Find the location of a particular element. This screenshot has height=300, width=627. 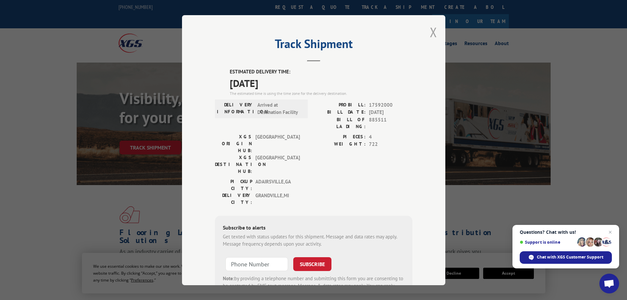

label: XGS ORIGIN HUB: is located at coordinates (233, 143).